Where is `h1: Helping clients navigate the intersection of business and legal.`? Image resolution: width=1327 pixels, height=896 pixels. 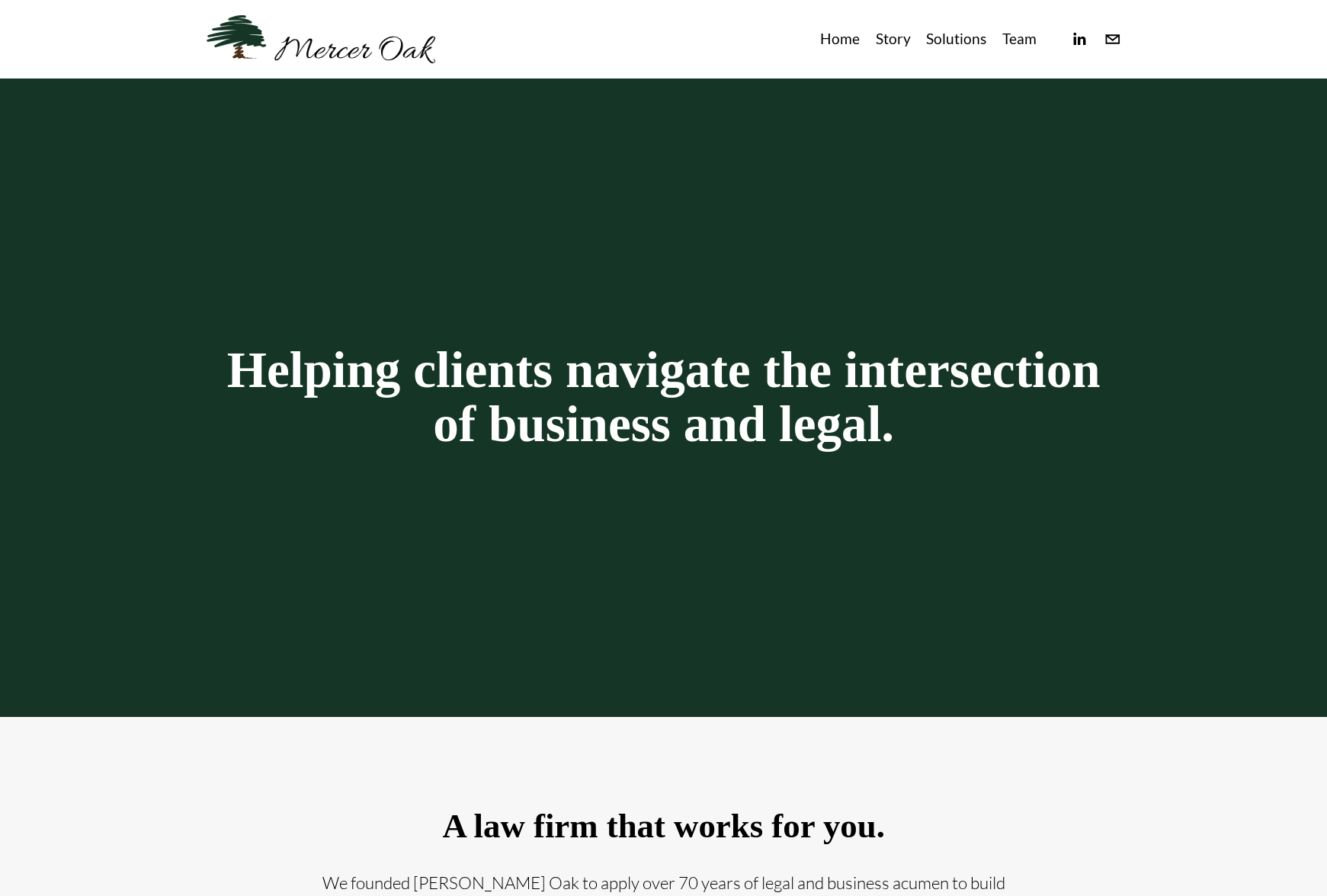
h1: Helping clients navigate the intersection of business and legal. is located at coordinates (664, 397).